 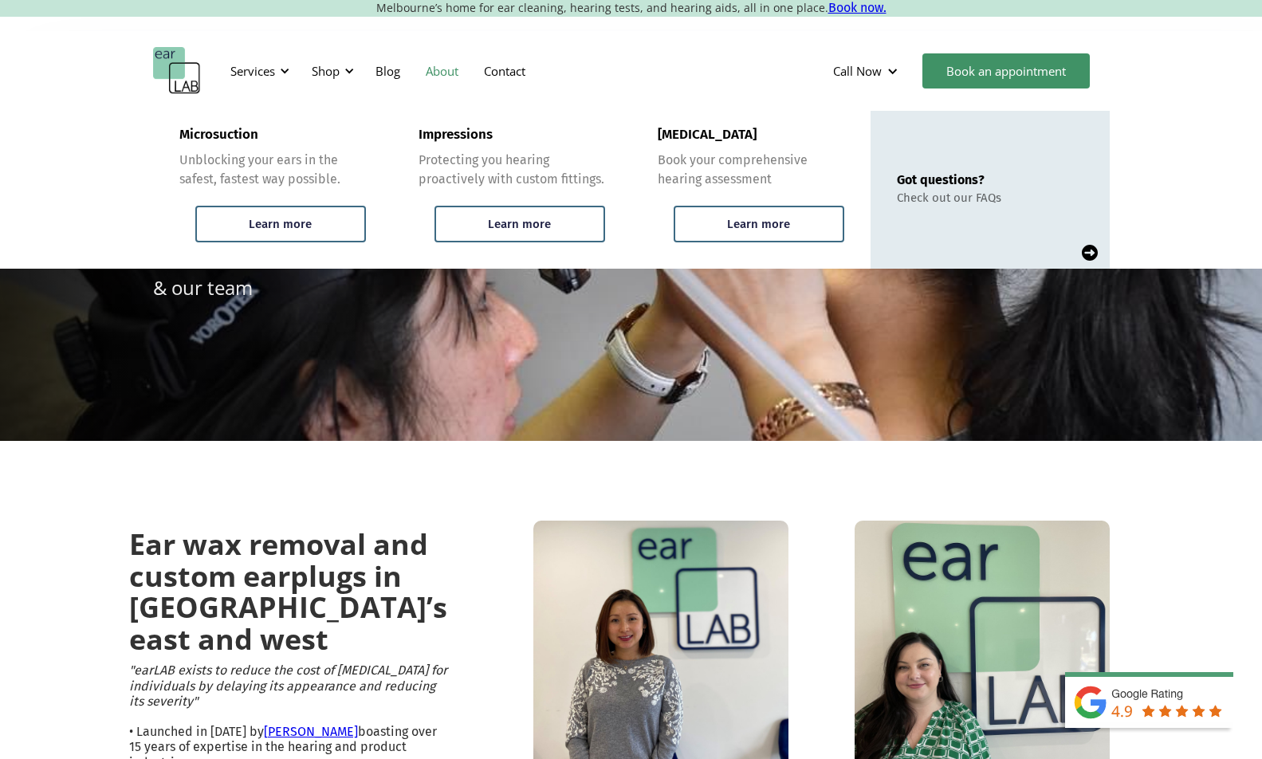 I want to click on a: ImpressionsProtecting you hearing proactively with custom fittings.Learn more, so click(x=512, y=190).